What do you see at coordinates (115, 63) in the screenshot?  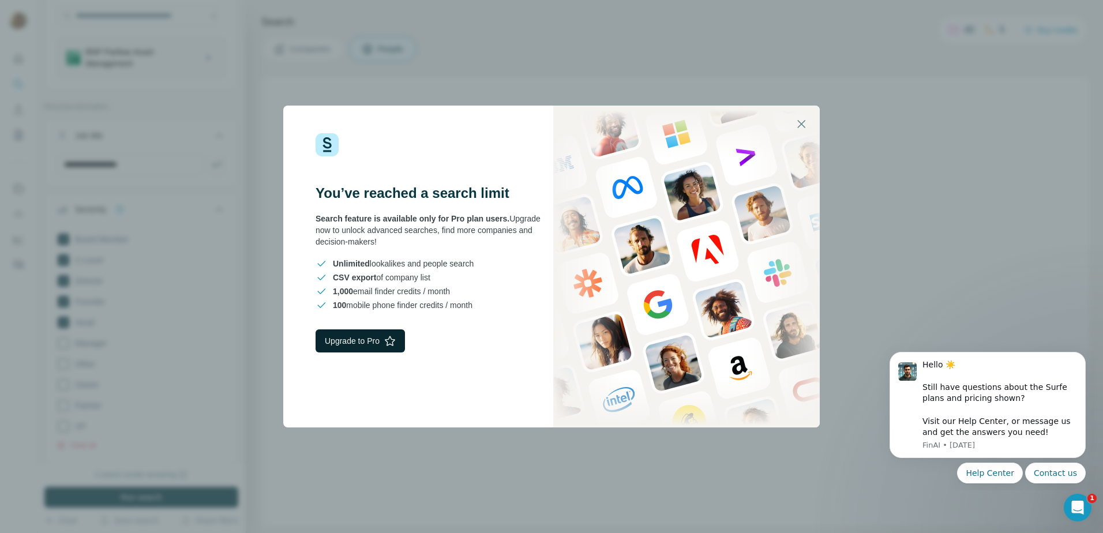 I see `div: message notification from FinAI, 20w ago. Hello ☀️ ​ Still have questions about the Surfe plans a...` at bounding box center [115, 63].